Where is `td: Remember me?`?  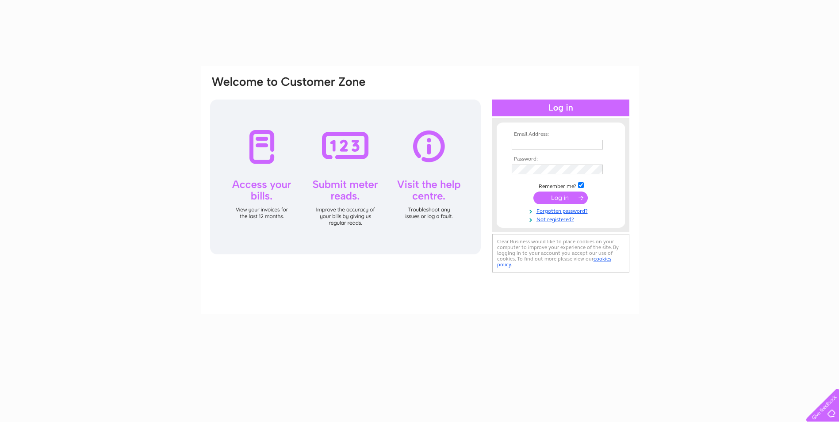 td: Remember me? is located at coordinates (561, 185).